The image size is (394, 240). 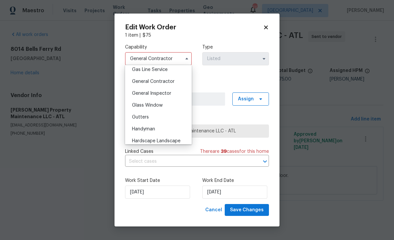 I want to click on span: Gas Line Service, so click(x=150, y=70).